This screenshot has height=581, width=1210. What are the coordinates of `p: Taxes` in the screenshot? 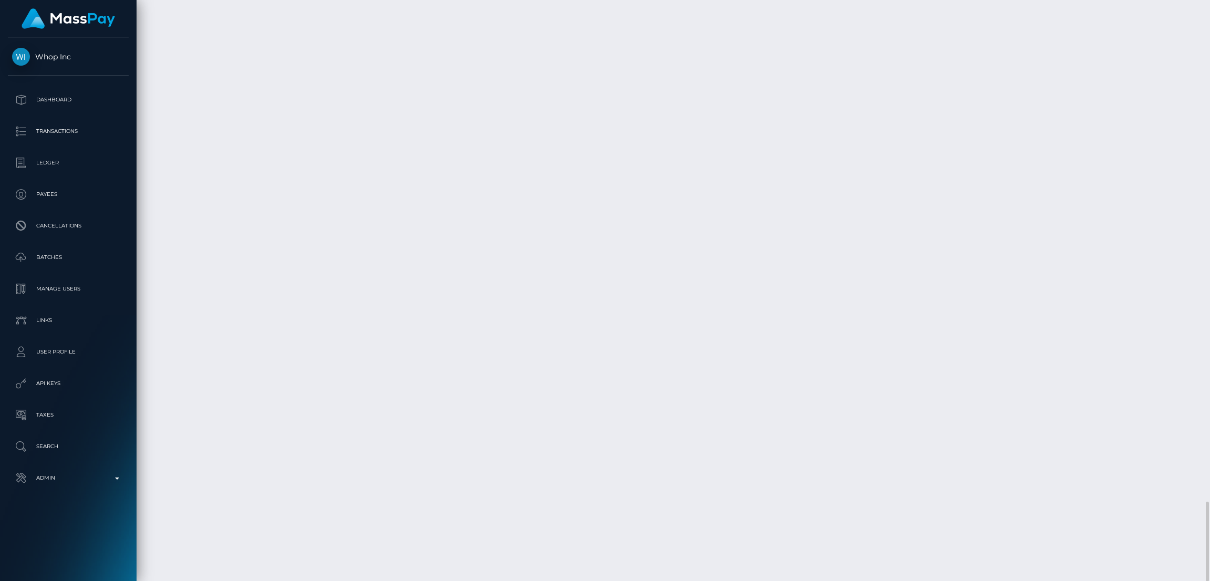 It's located at (68, 415).